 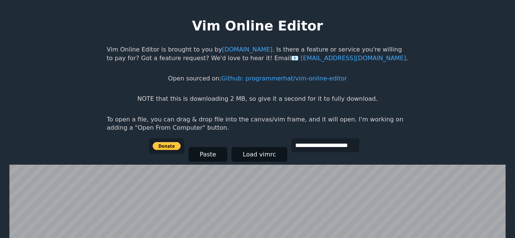 What do you see at coordinates (208, 154) in the screenshot?
I see `button: Paste` at bounding box center [208, 154].